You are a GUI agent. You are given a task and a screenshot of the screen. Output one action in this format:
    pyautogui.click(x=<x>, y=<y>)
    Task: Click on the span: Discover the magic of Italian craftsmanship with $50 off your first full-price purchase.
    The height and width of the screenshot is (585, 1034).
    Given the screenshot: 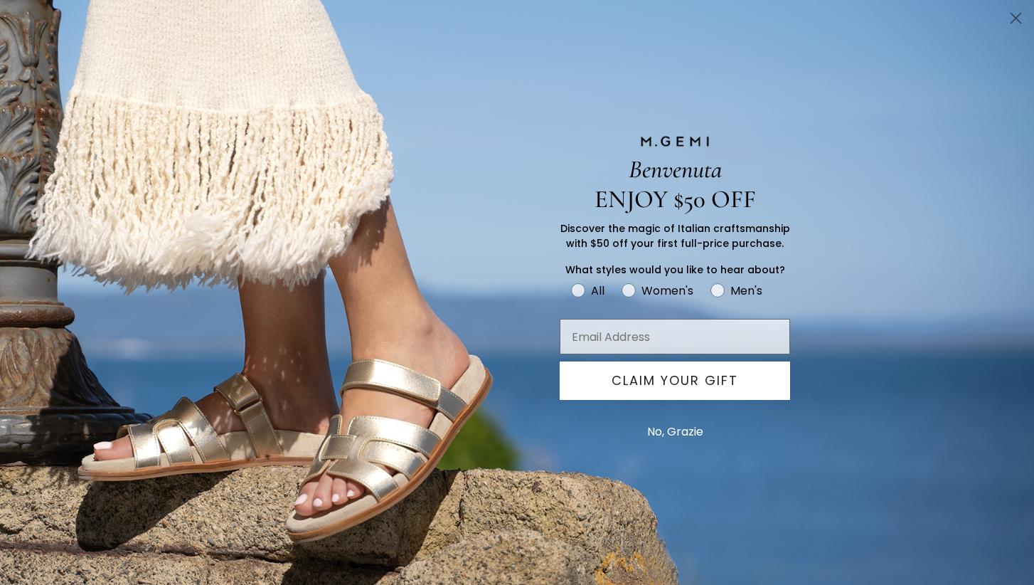 What is the action you would take?
    pyautogui.click(x=675, y=235)
    